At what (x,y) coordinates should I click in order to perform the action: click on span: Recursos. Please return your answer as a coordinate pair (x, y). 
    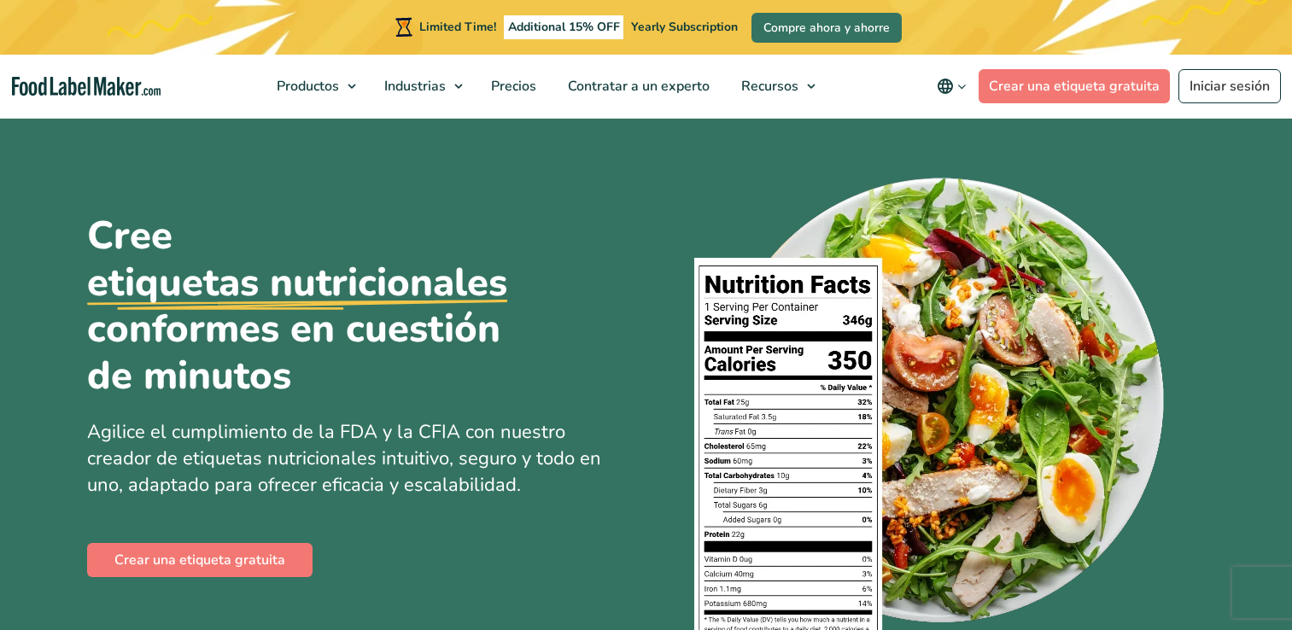
    Looking at the image, I should click on (768, 86).